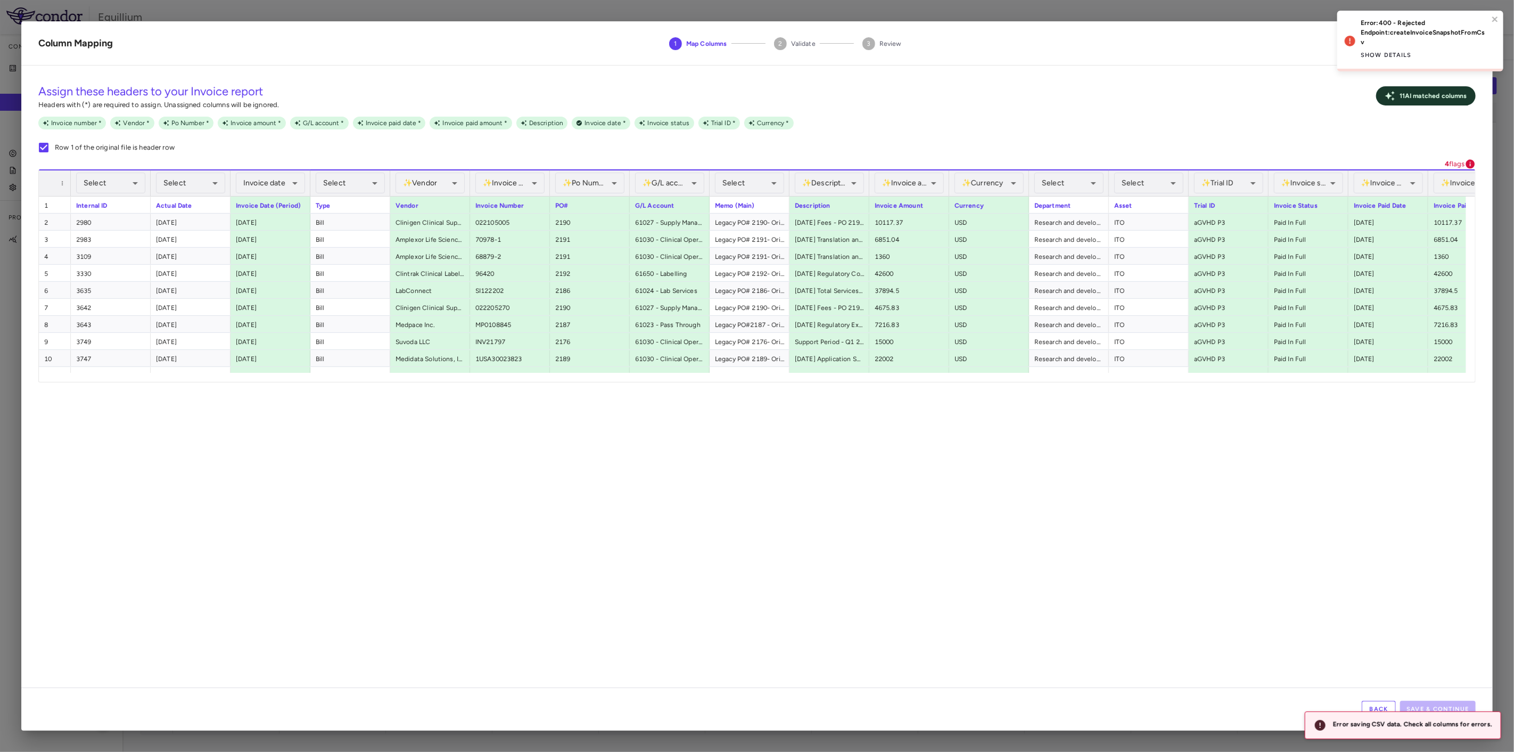 The image size is (1514, 752). Describe the element at coordinates (430, 341) in the screenshot. I see `div: Suvoda LLC` at that location.